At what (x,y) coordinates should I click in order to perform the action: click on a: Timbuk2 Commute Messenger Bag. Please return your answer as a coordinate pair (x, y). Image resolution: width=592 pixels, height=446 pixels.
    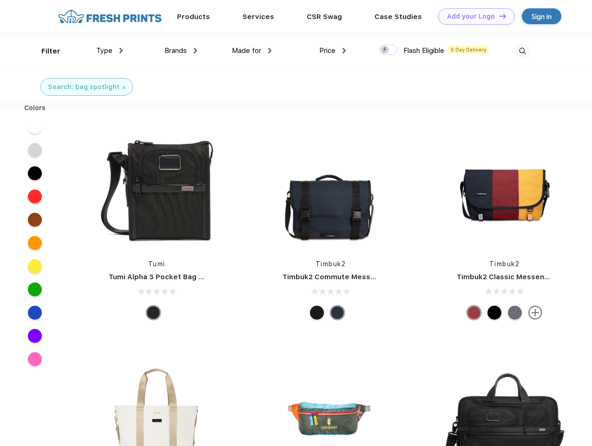
    Looking at the image, I should click on (345, 277).